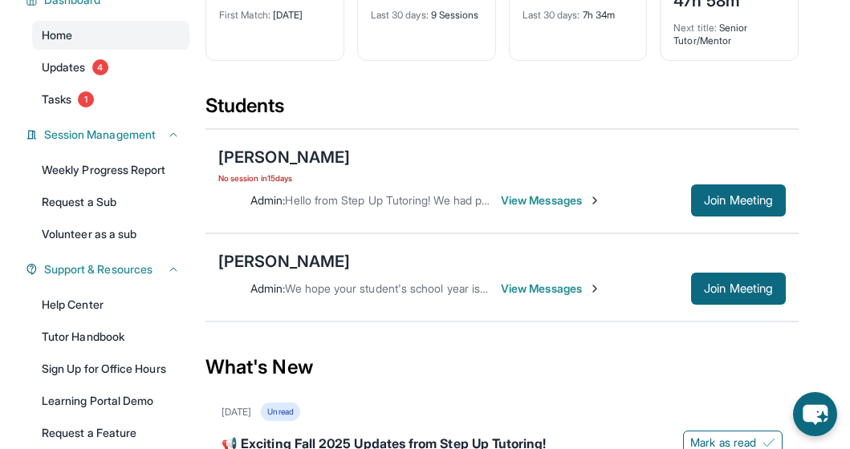  What do you see at coordinates (111, 401) in the screenshot?
I see `a: Learning Portal Demo` at bounding box center [111, 401].